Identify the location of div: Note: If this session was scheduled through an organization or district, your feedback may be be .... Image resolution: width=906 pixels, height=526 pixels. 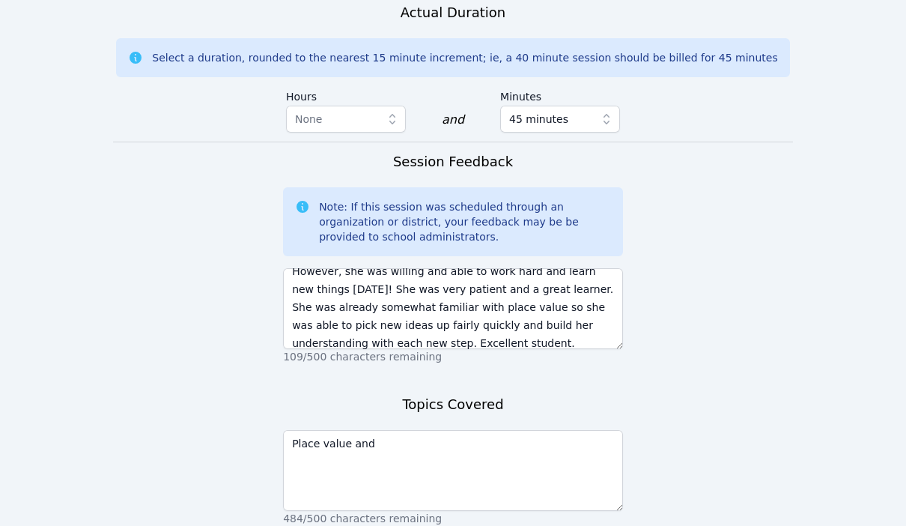
(465, 222).